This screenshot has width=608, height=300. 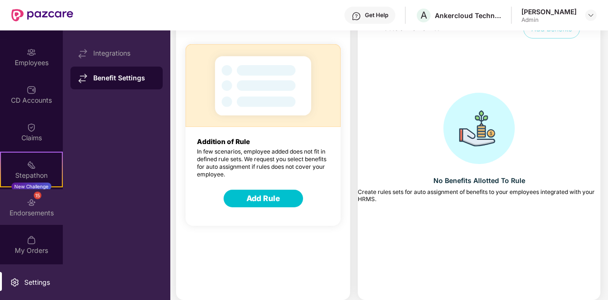 What do you see at coordinates (31, 187) in the screenshot?
I see `div: New Challenge` at bounding box center [31, 187].